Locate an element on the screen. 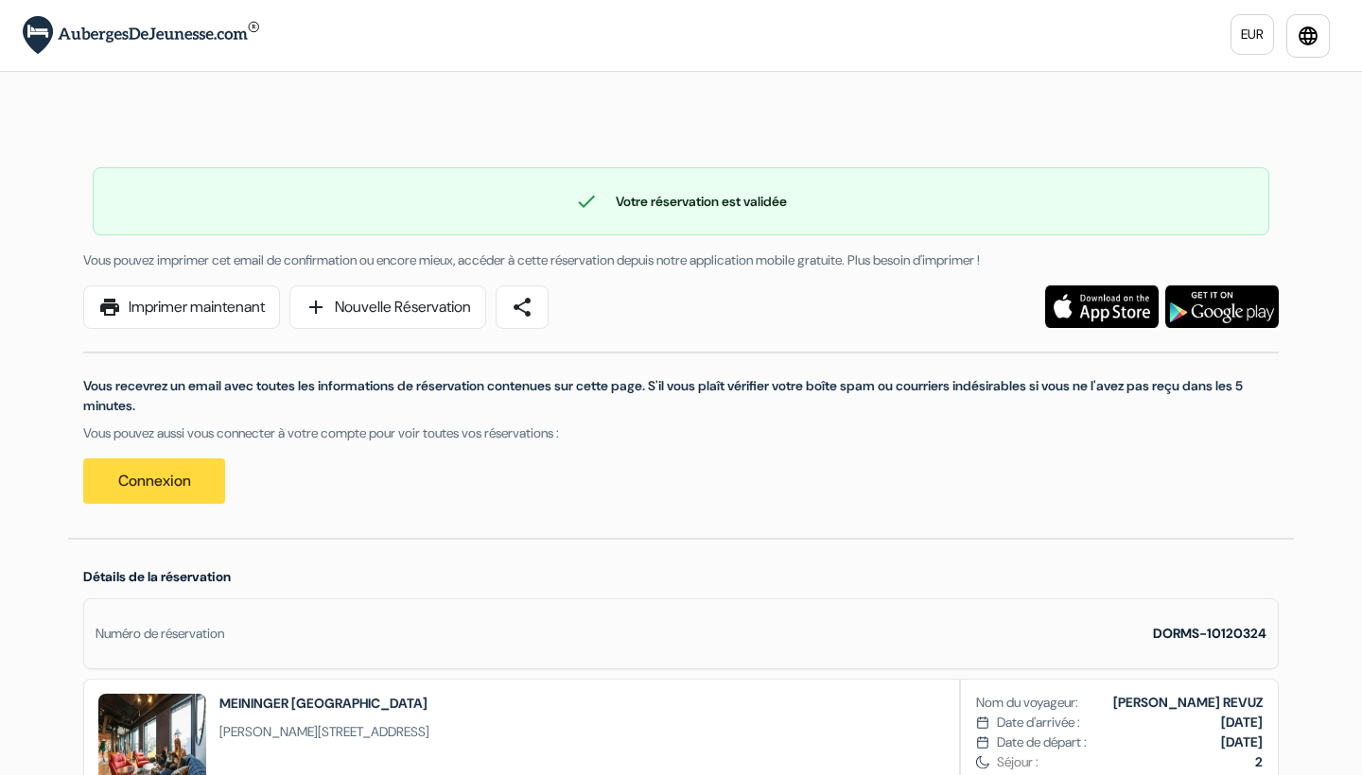 This screenshot has height=775, width=1362. span: check is located at coordinates (586, 201).